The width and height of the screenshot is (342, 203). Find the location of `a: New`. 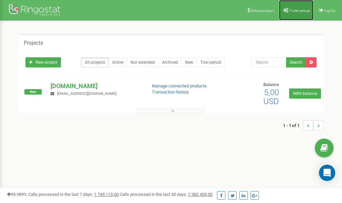

a: New is located at coordinates (189, 62).